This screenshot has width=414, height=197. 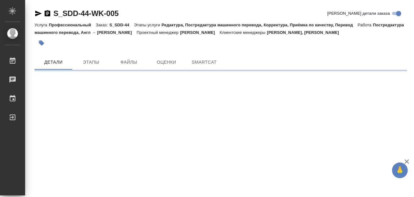 I want to click on p: Работа, so click(x=365, y=25).